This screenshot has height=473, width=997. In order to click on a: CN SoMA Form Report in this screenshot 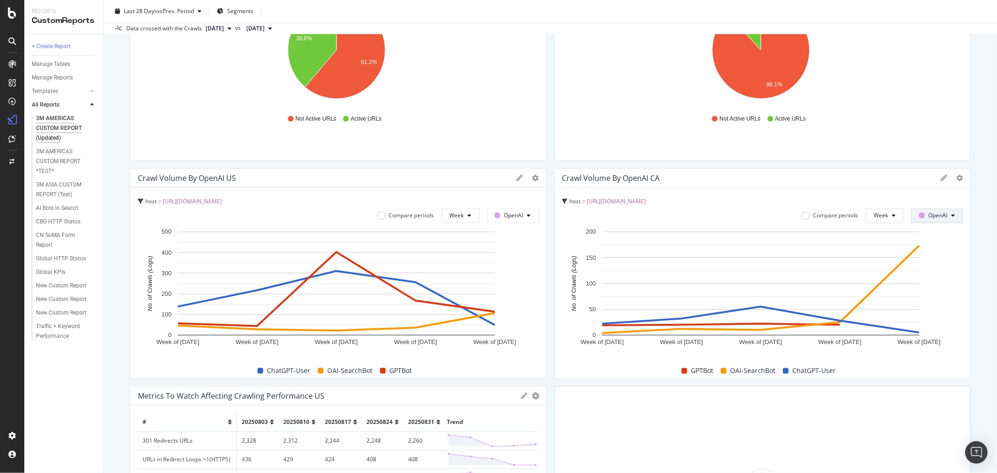, I will do `click(66, 240)`.